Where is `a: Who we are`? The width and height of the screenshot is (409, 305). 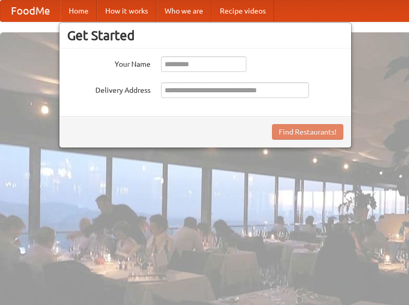
a: Who we are is located at coordinates (184, 11).